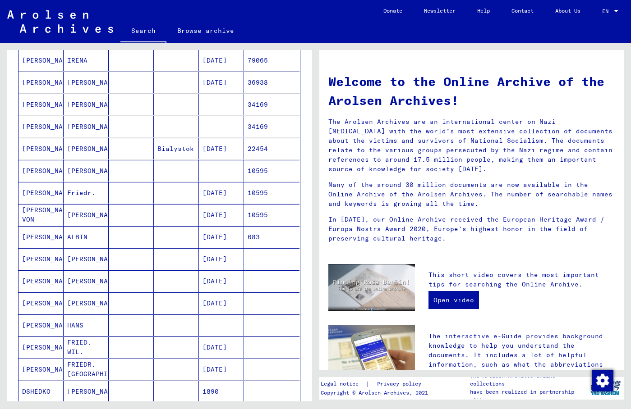 This screenshot has height=409, width=631. I want to click on p: Copyright © Arolsen Archives, 2021, so click(376, 393).